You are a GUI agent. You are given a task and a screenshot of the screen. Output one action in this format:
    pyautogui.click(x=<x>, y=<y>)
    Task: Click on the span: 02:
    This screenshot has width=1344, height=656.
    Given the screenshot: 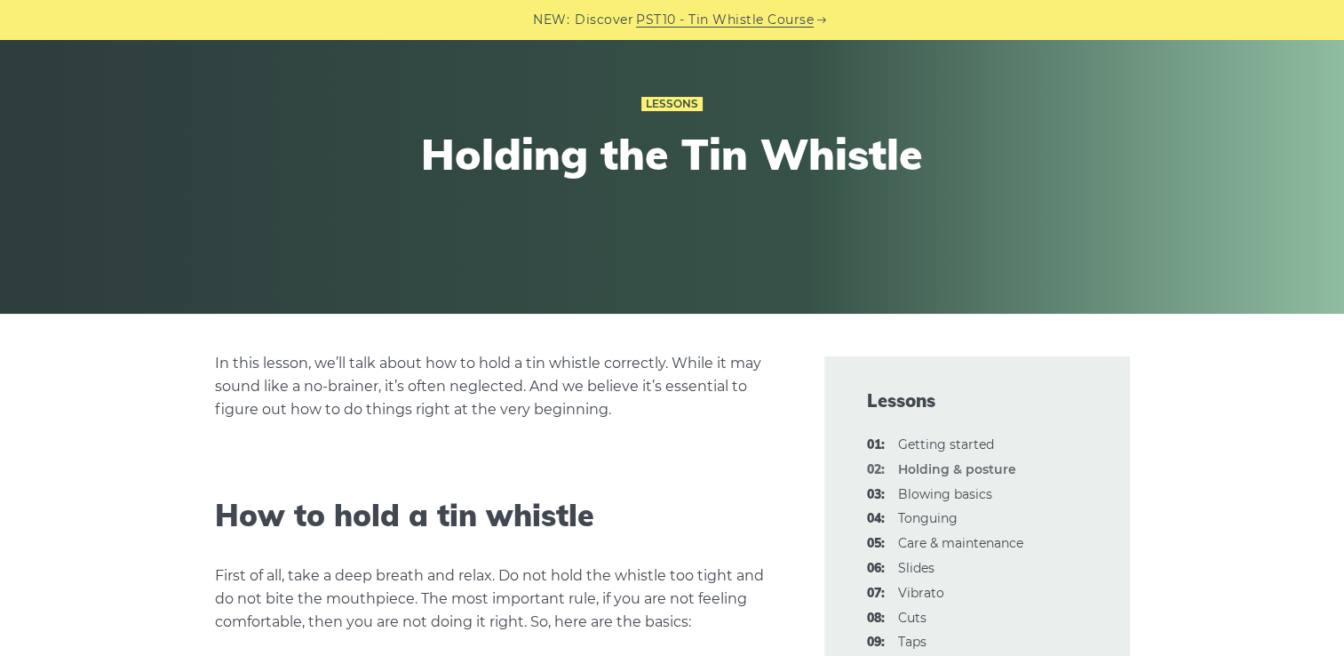 What is the action you would take?
    pyautogui.click(x=876, y=470)
    